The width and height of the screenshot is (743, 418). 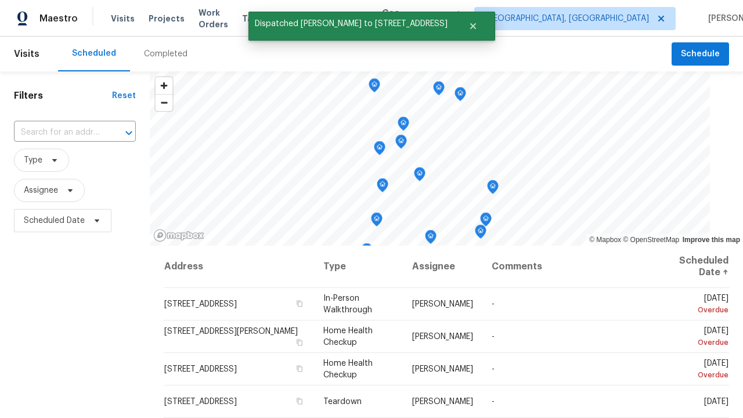 What do you see at coordinates (94, 53) in the screenshot?
I see `div: Scheduled` at bounding box center [94, 53].